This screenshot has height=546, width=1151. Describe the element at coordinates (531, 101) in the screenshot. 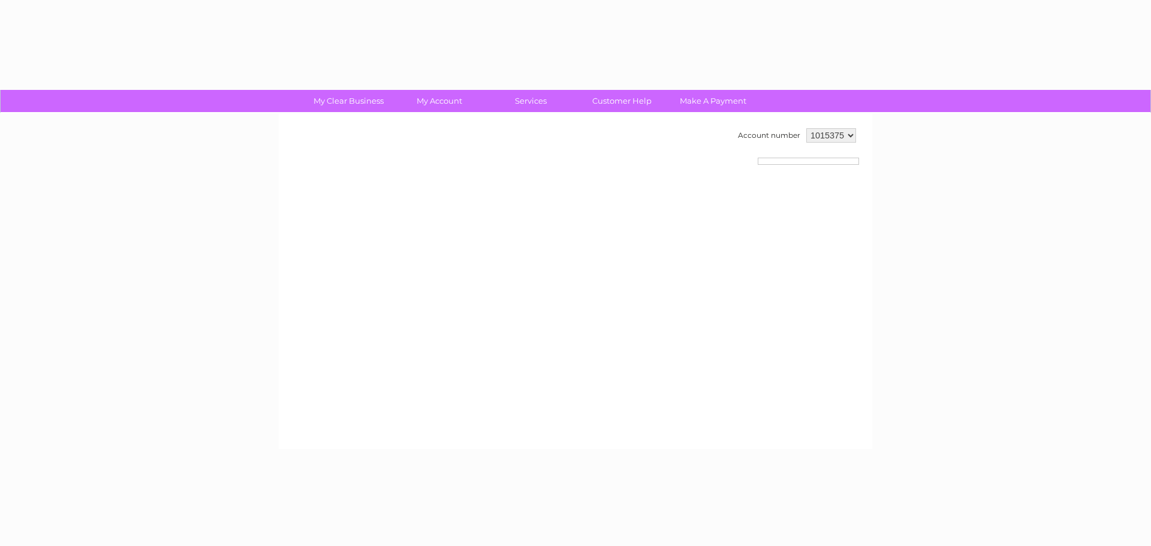

I see `a: Services` at that location.